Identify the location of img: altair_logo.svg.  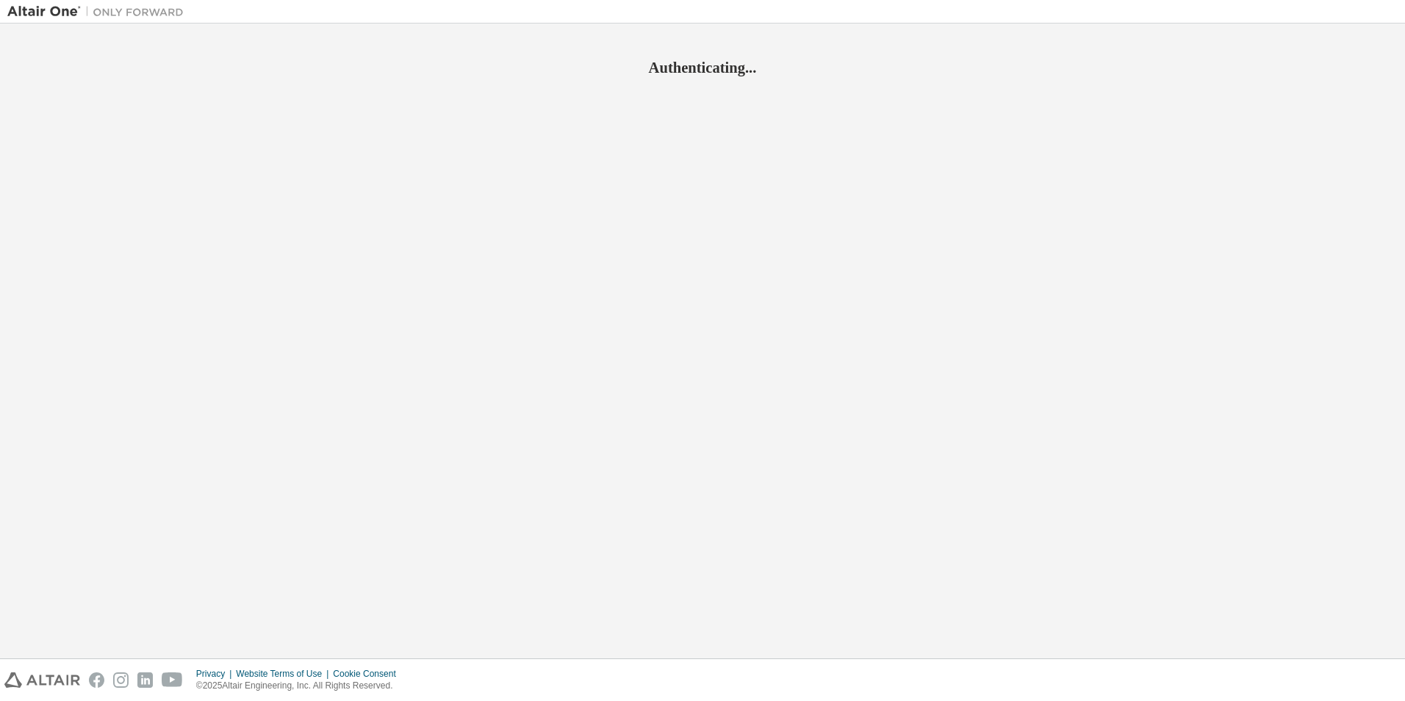
(42, 680).